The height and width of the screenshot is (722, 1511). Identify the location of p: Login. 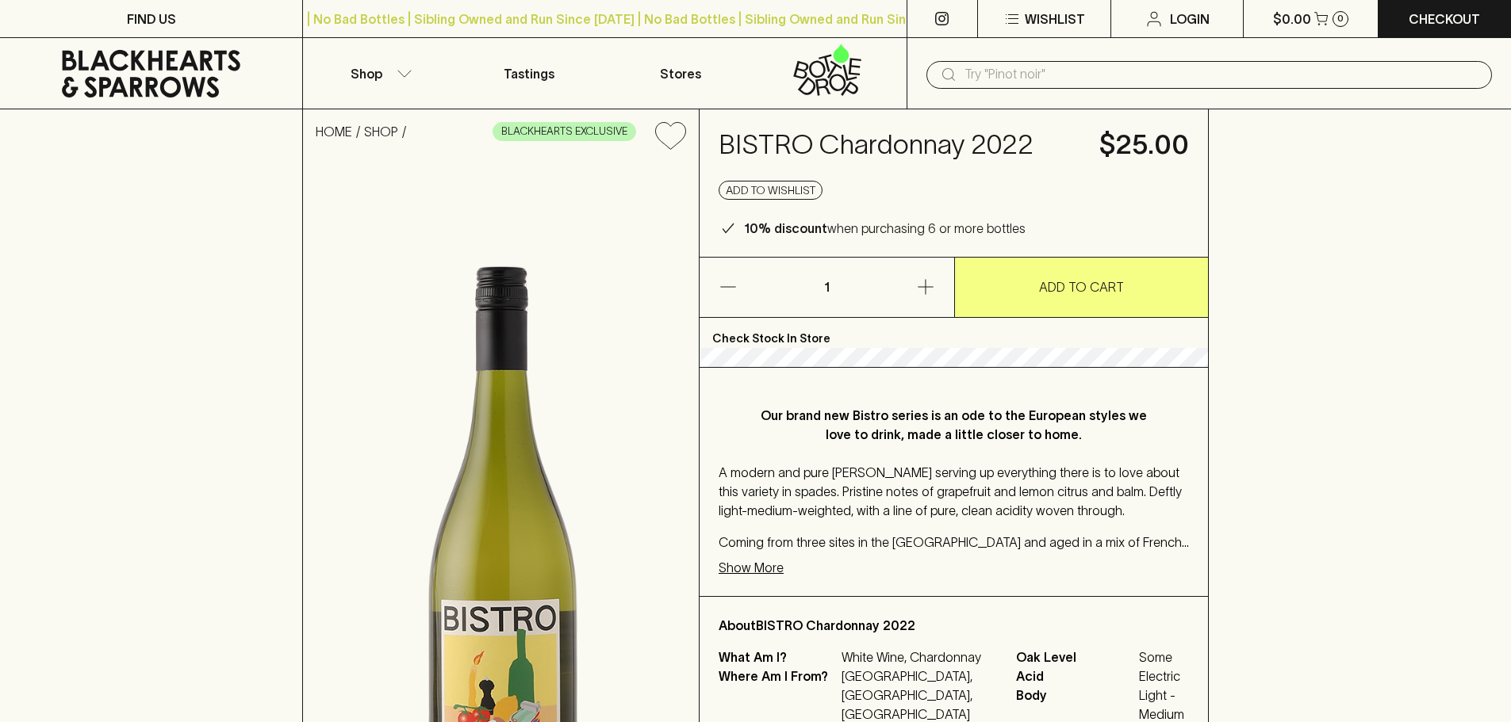
(1189, 19).